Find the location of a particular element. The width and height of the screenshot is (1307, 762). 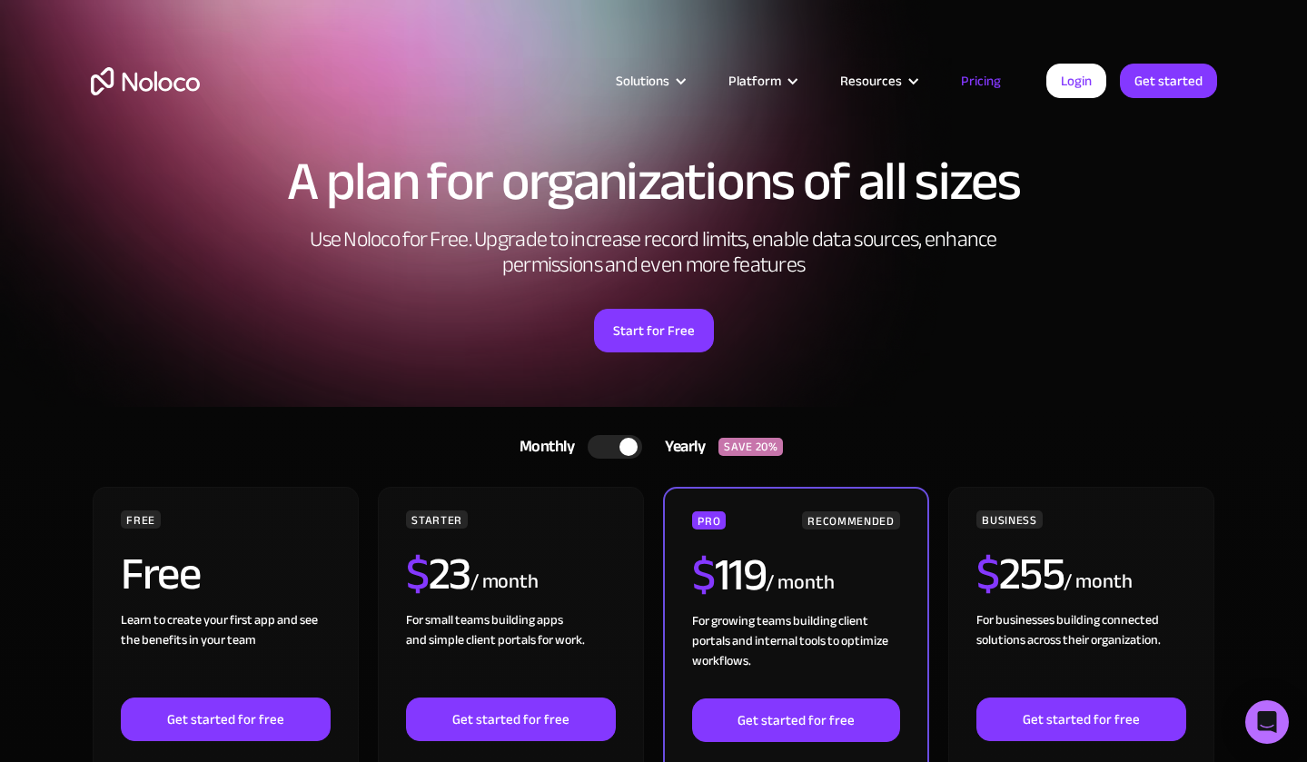

a: Pricing is located at coordinates (981, 81).